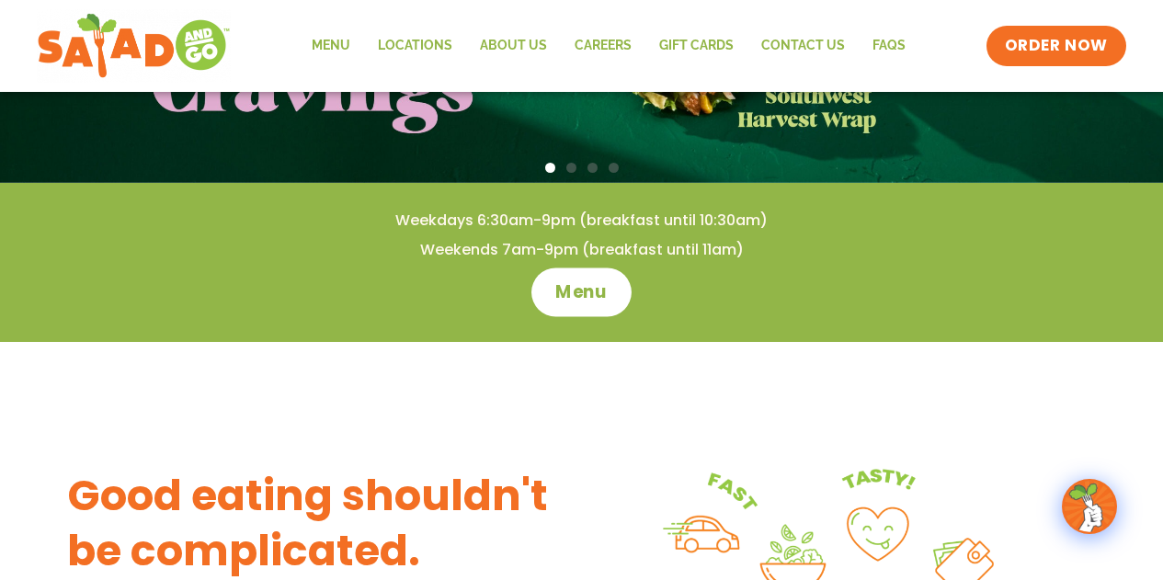 The width and height of the screenshot is (1163, 580). What do you see at coordinates (133, 46) in the screenshot?
I see `img: new-SAG-logo-768×292` at bounding box center [133, 46].